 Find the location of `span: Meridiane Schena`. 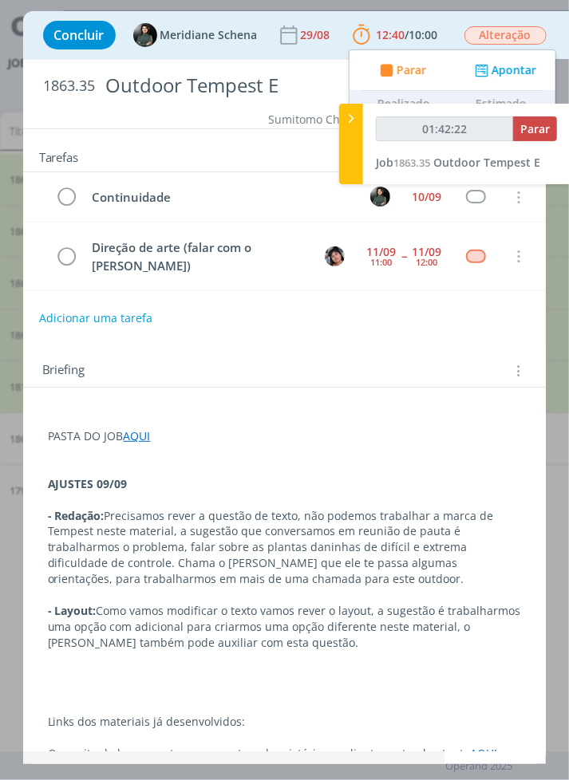

span: Meridiane Schena is located at coordinates (209, 35).